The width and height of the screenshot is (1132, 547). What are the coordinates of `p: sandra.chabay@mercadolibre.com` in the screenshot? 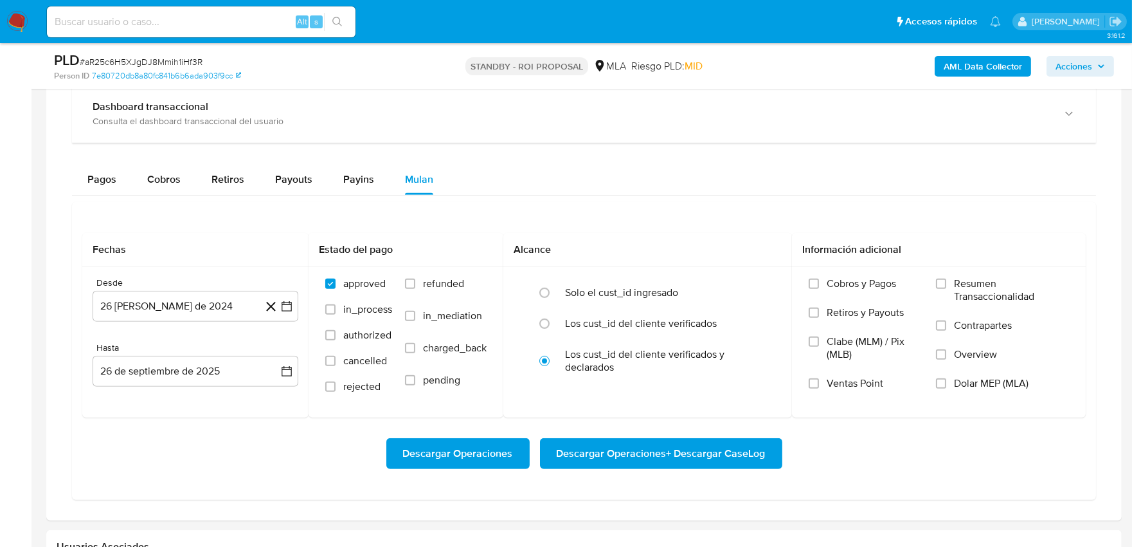 It's located at (1068, 21).